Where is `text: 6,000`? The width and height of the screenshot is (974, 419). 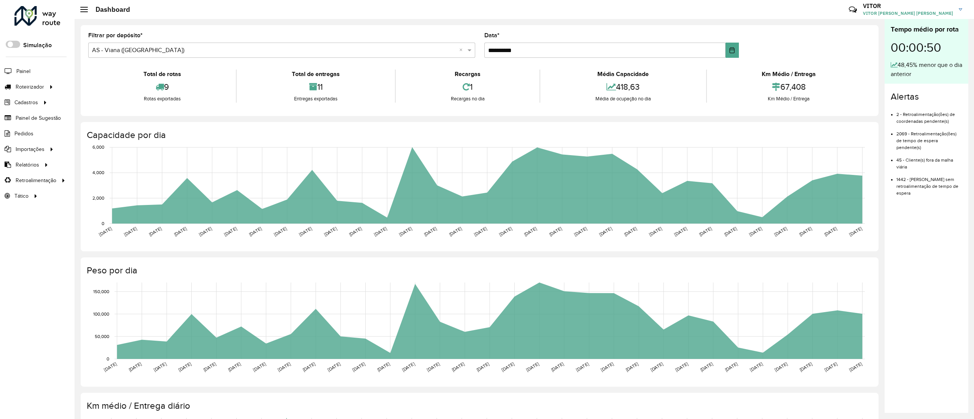 text: 6,000 is located at coordinates (98, 147).